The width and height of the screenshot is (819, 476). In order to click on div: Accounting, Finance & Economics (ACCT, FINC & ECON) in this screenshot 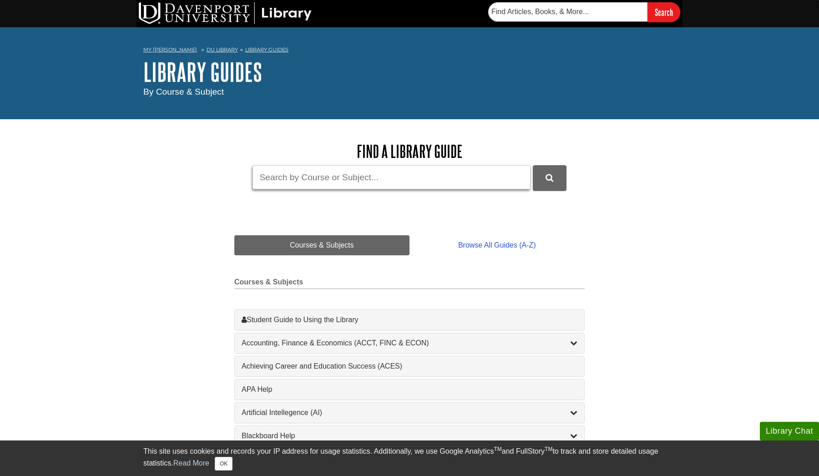, I will do `click(410, 343)`.